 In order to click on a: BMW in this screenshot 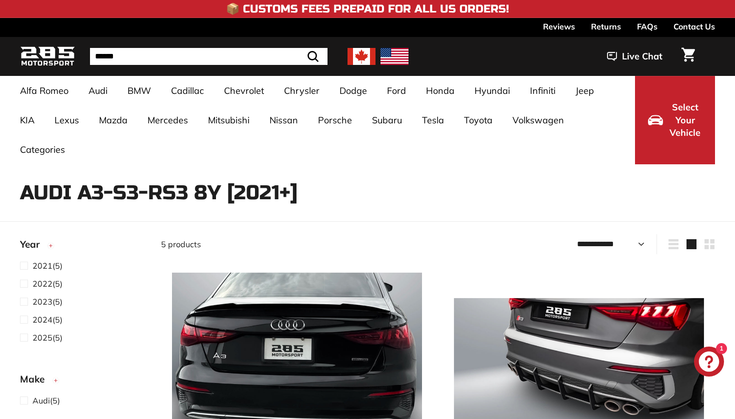, I will do `click(139, 90)`.